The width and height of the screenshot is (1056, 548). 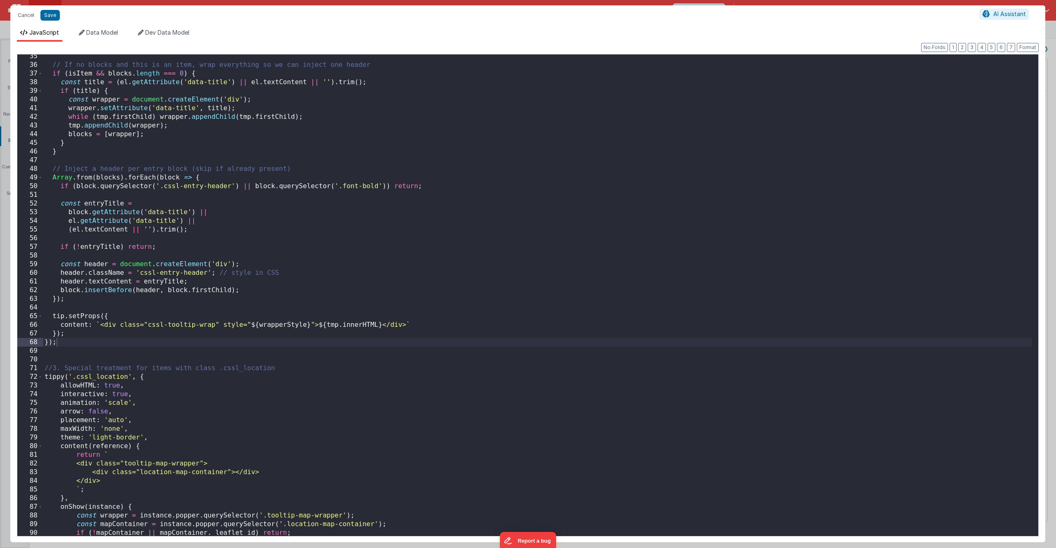 What do you see at coordinates (30, 212) in the screenshot?
I see `div: 53` at bounding box center [30, 212].